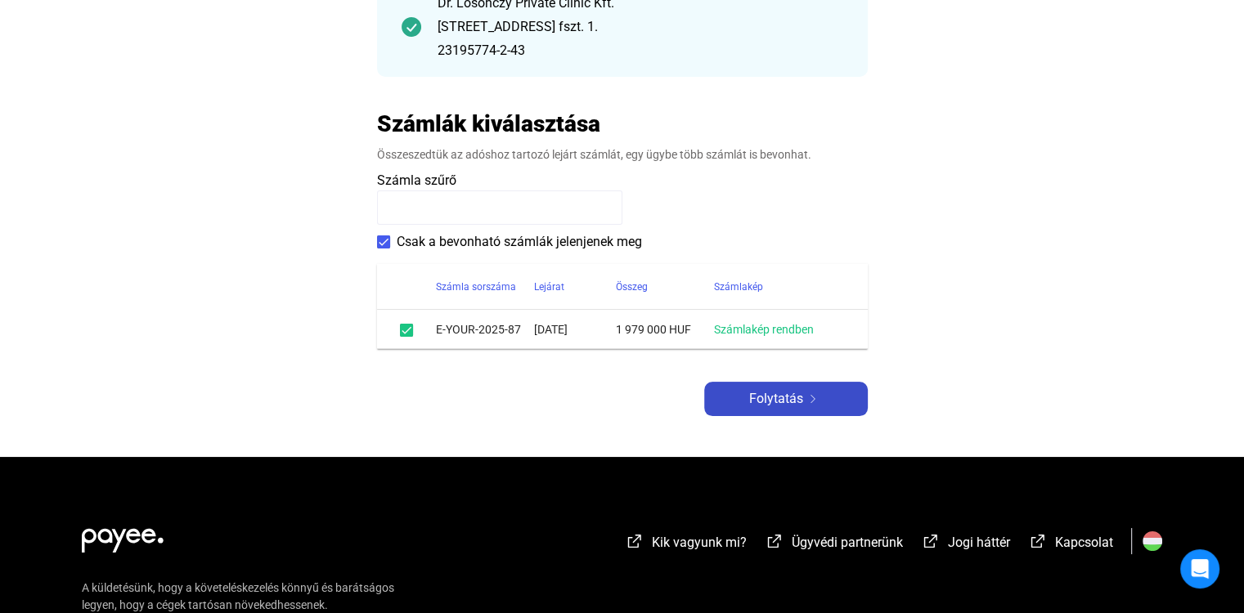  What do you see at coordinates (699, 542) in the screenshot?
I see `span: Kik vagyunk mi?` at bounding box center [699, 542].